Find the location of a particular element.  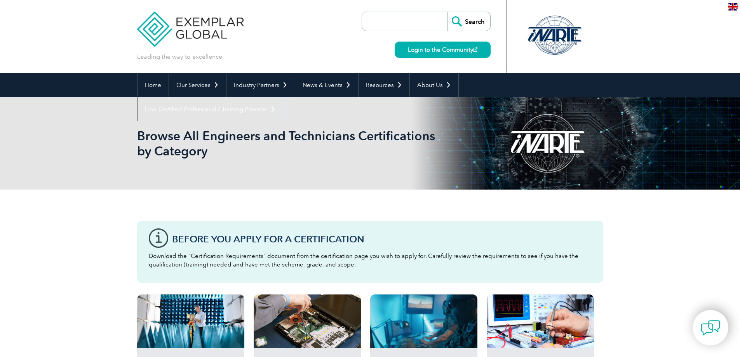

img: open_square.png is located at coordinates (475, 49).